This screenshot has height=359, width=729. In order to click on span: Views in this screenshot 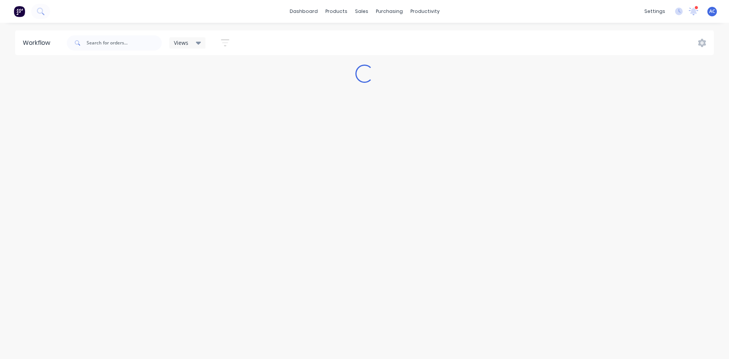, I will do `click(181, 43)`.